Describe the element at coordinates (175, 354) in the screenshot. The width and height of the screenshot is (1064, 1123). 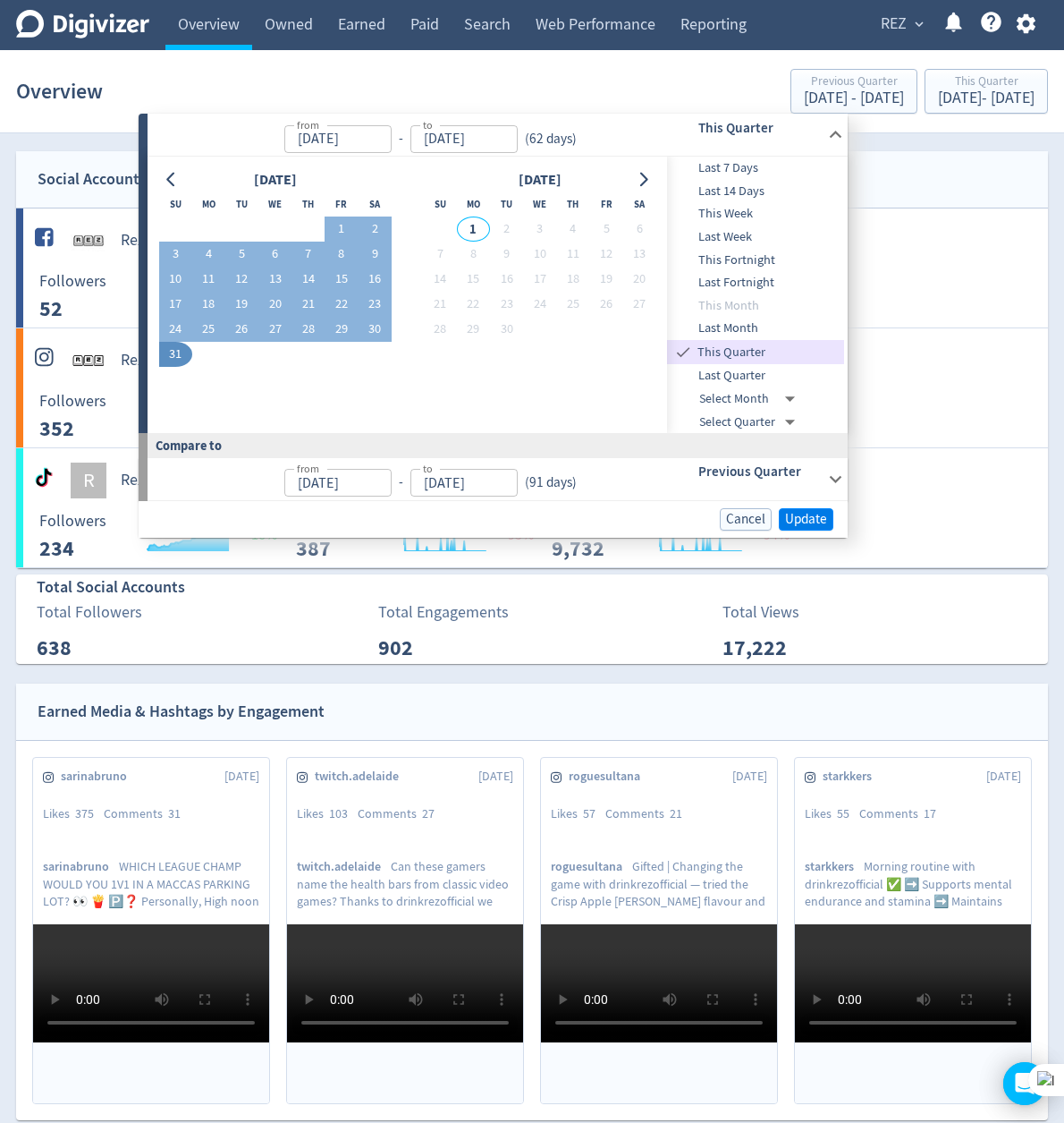
I see `button: 31` at that location.